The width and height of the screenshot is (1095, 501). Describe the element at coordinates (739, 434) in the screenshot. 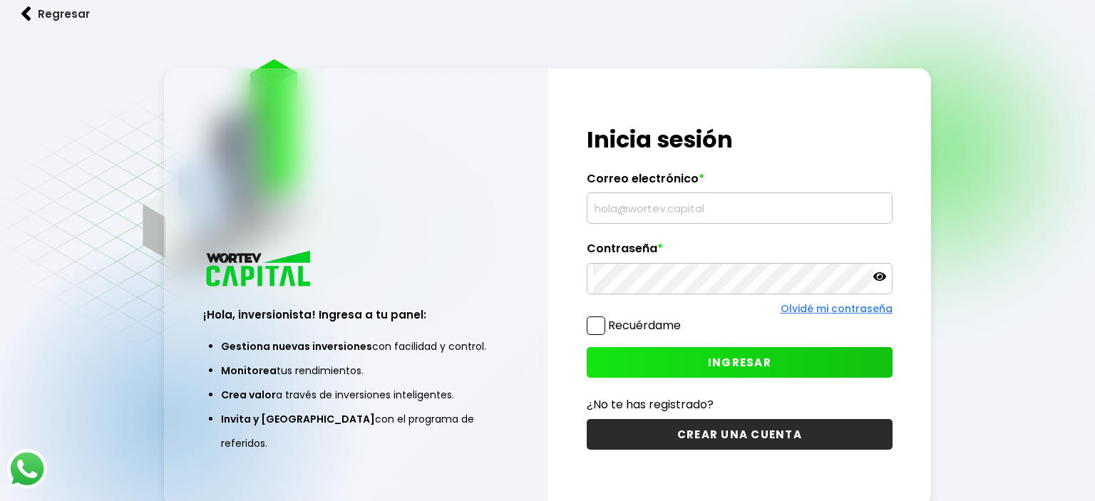

I see `button: CREAR UNA CUENTA` at that location.